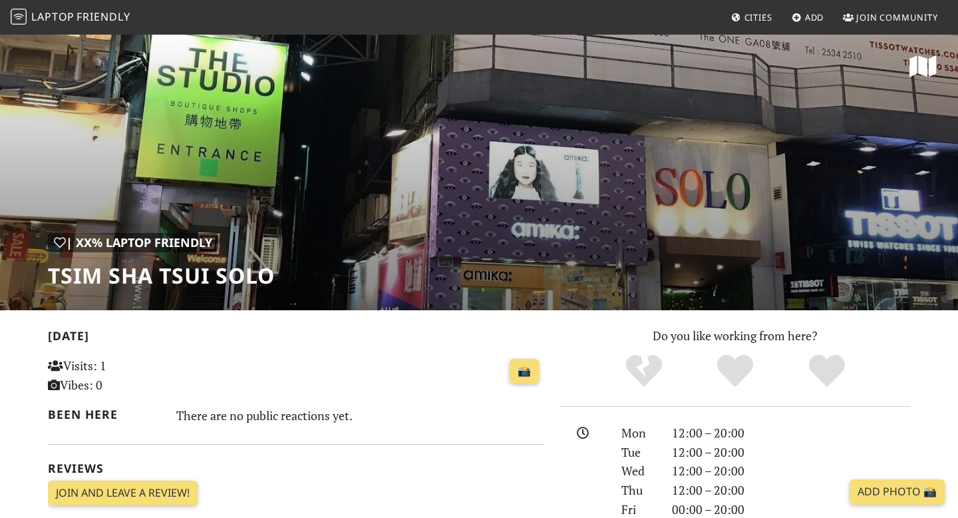 The height and width of the screenshot is (518, 958). What do you see at coordinates (639, 470) in the screenshot?
I see `div: Wed` at bounding box center [639, 470].